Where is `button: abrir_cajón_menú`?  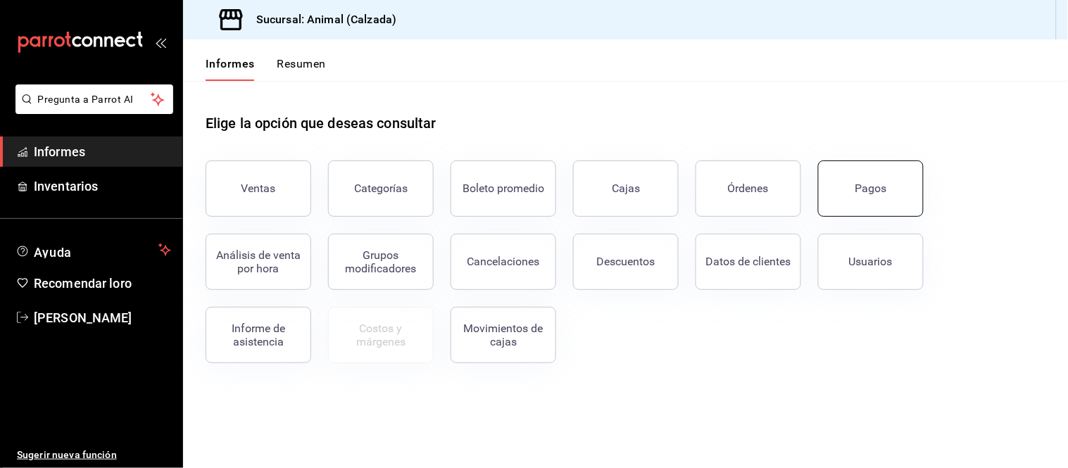
button: abrir_cajón_menú is located at coordinates (161, 42).